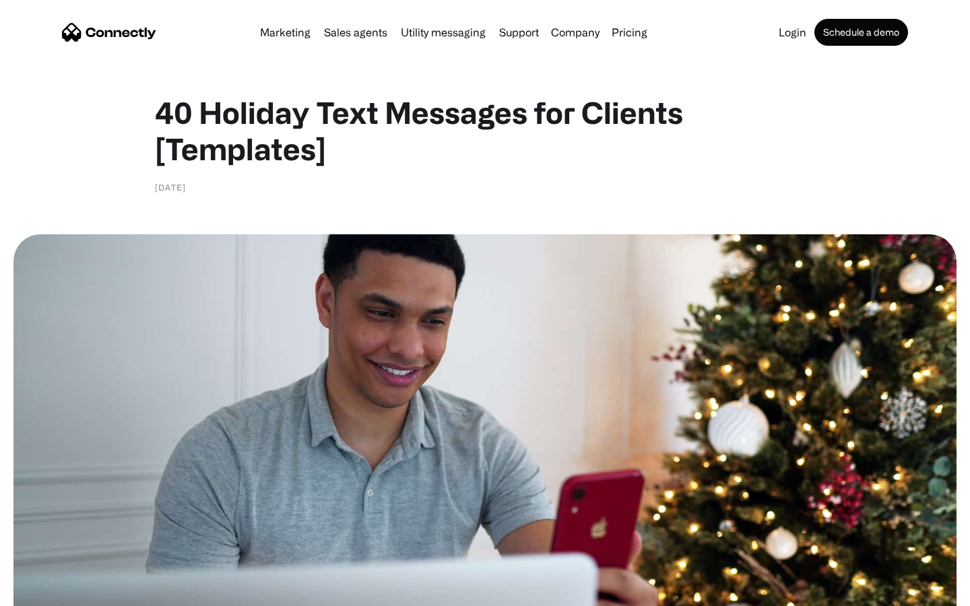  I want to click on a: Schedule a demo, so click(861, 32).